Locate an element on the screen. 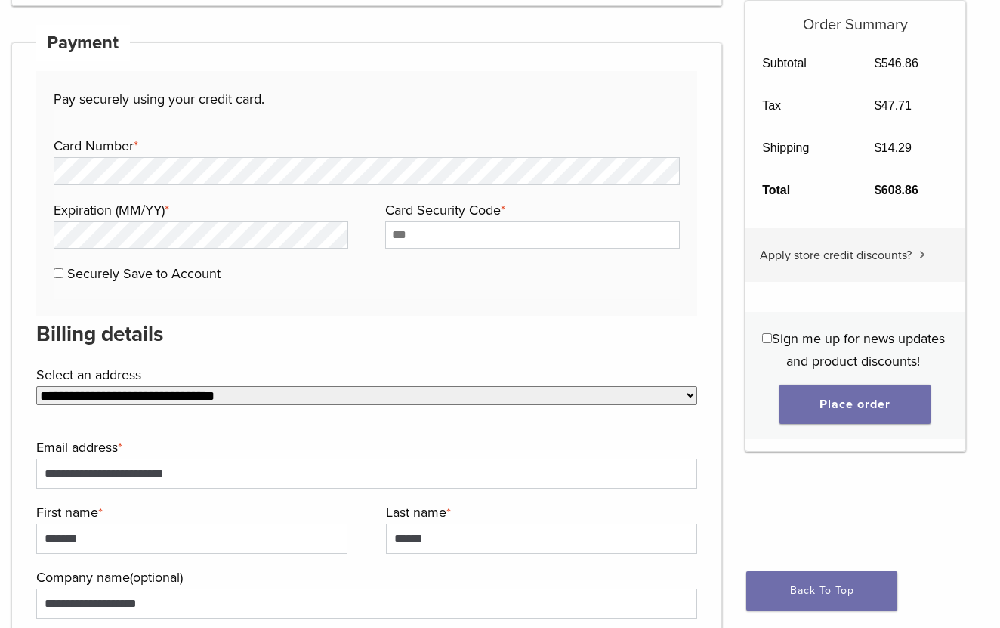  label: Card Security Code is located at coordinates (530, 210).